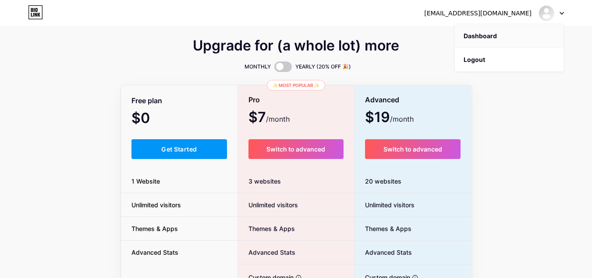  I want to click on span: MONTHLY, so click(258, 67).